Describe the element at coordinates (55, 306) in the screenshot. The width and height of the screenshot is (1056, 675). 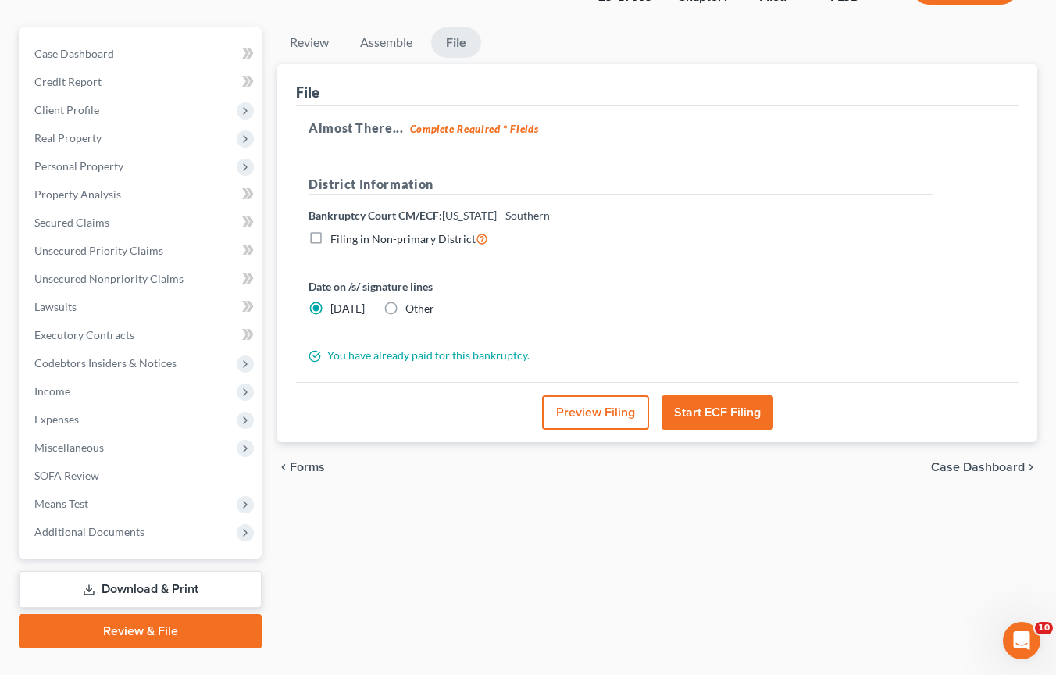
I see `span: Lawsuits` at that location.